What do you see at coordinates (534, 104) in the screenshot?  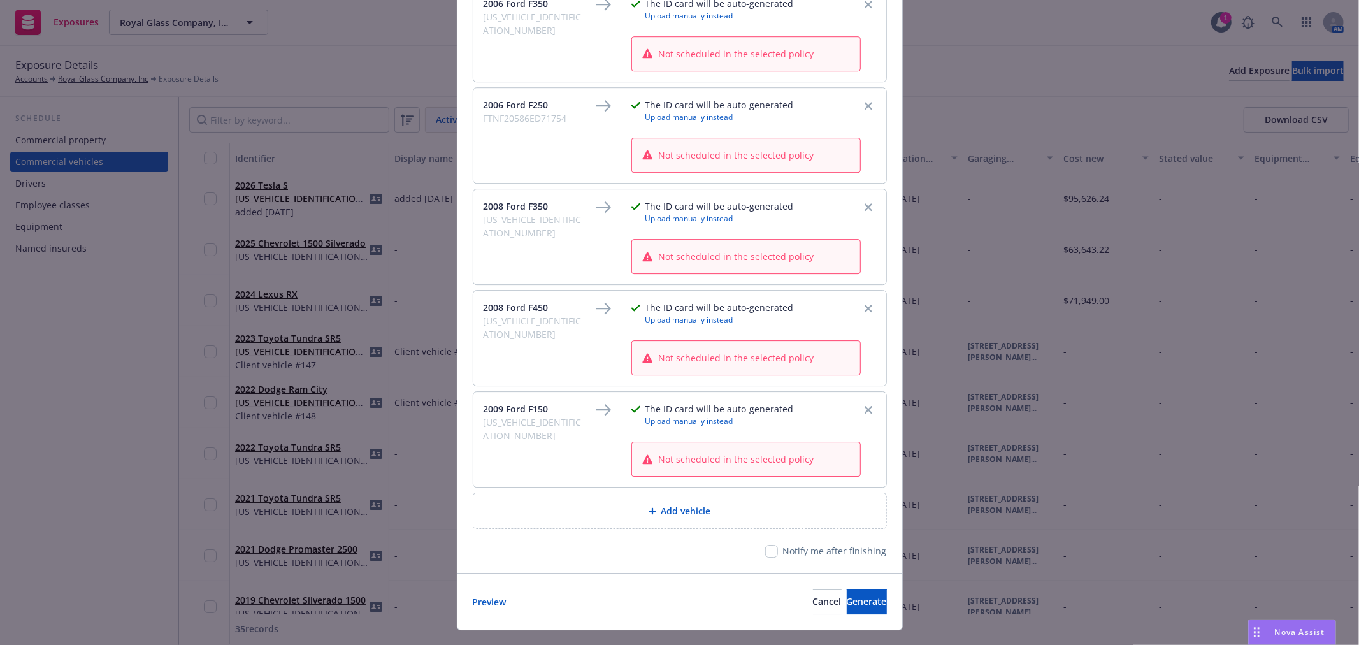 I see `span: 2006 Ford F250` at bounding box center [534, 104].